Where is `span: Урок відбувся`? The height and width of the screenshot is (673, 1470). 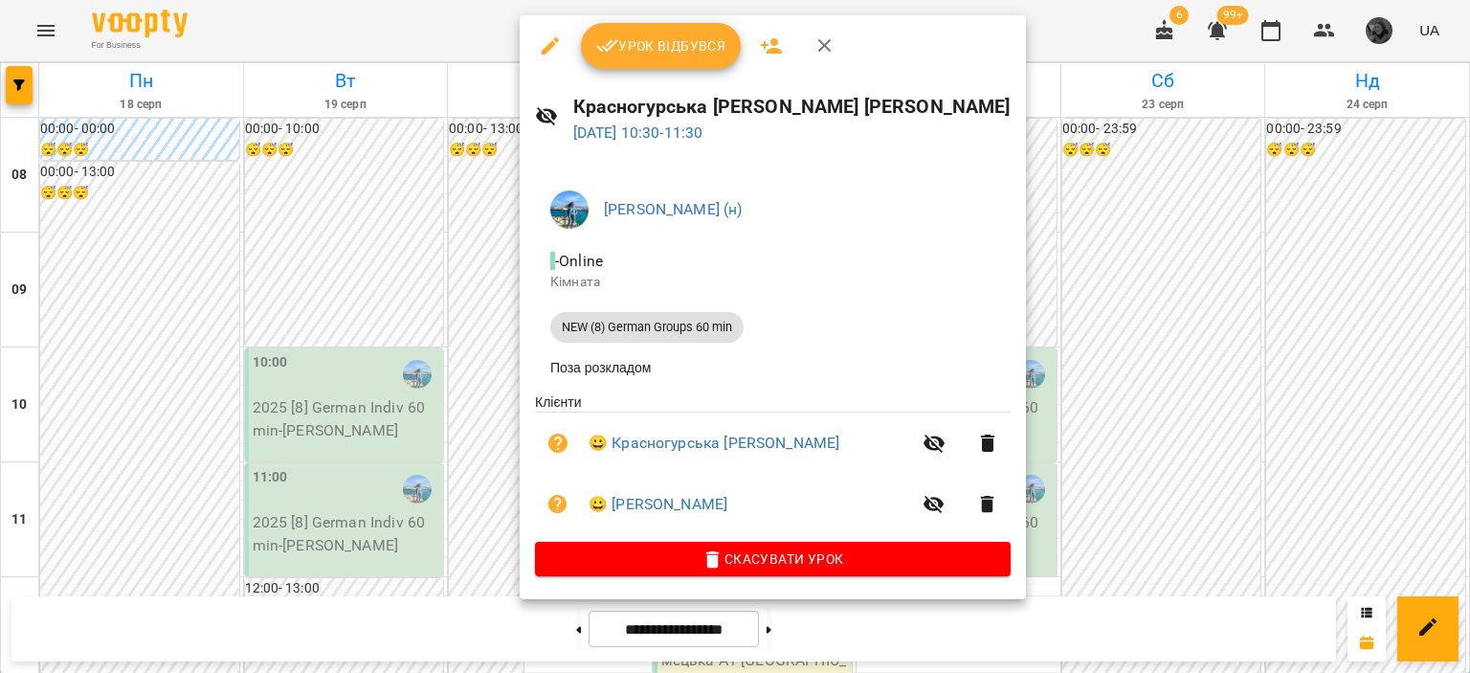 span: Урок відбувся is located at coordinates (661, 46).